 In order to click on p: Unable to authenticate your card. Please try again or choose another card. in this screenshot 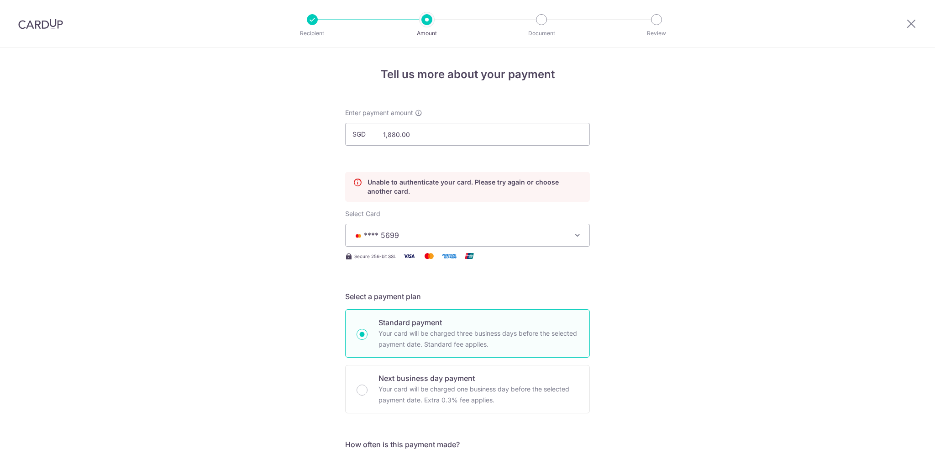, I will do `click(475, 187)`.